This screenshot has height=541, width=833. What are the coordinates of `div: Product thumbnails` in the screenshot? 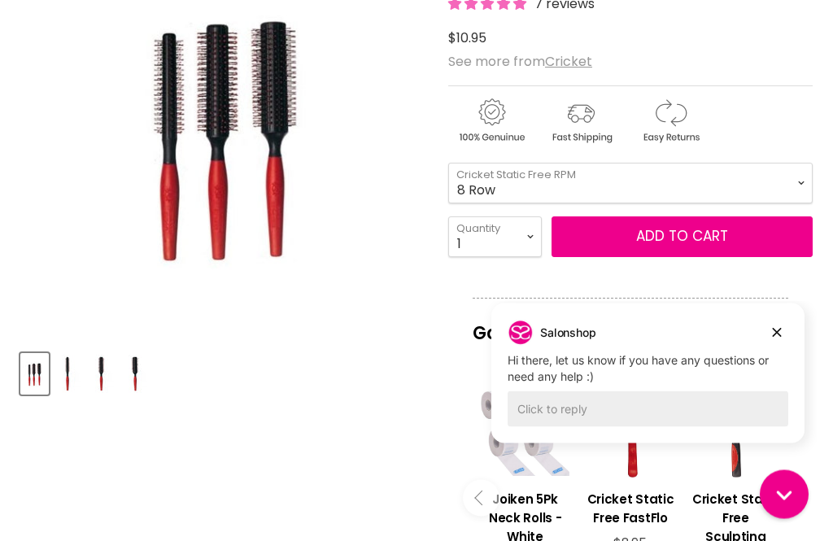 It's located at (224, 372).